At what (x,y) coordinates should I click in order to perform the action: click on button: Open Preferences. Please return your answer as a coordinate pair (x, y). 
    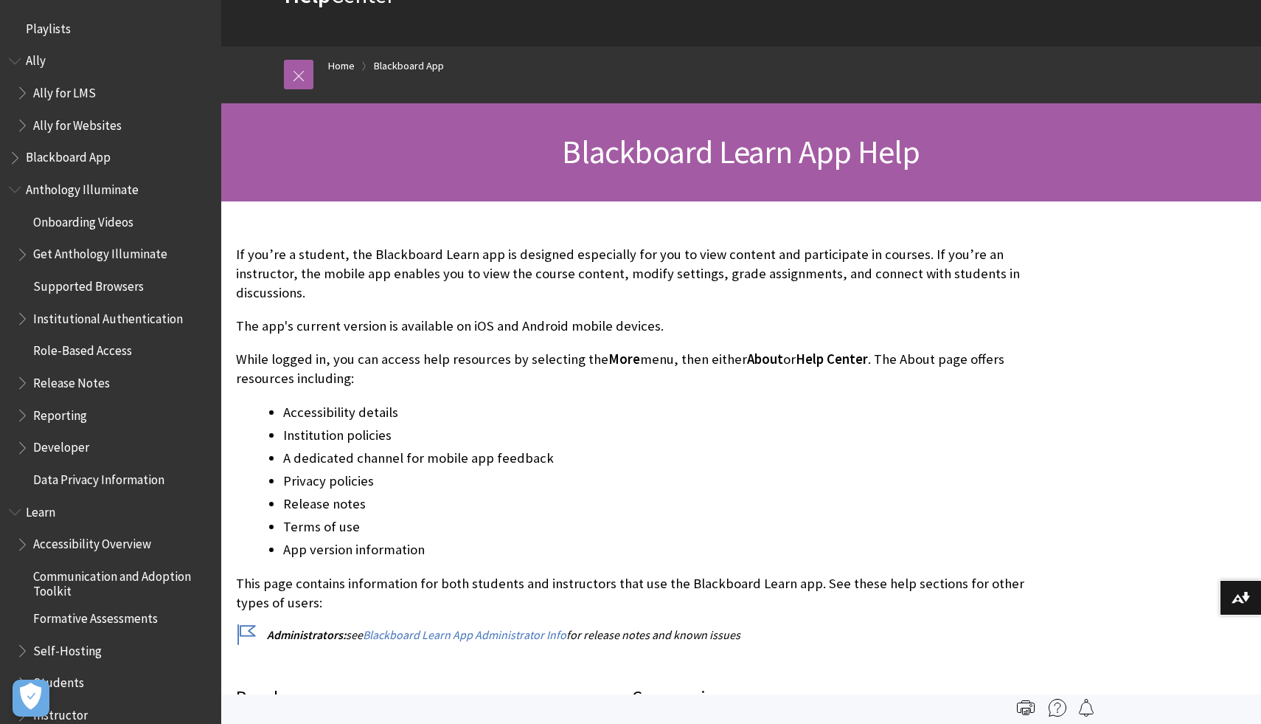
    Looking at the image, I should click on (31, 698).